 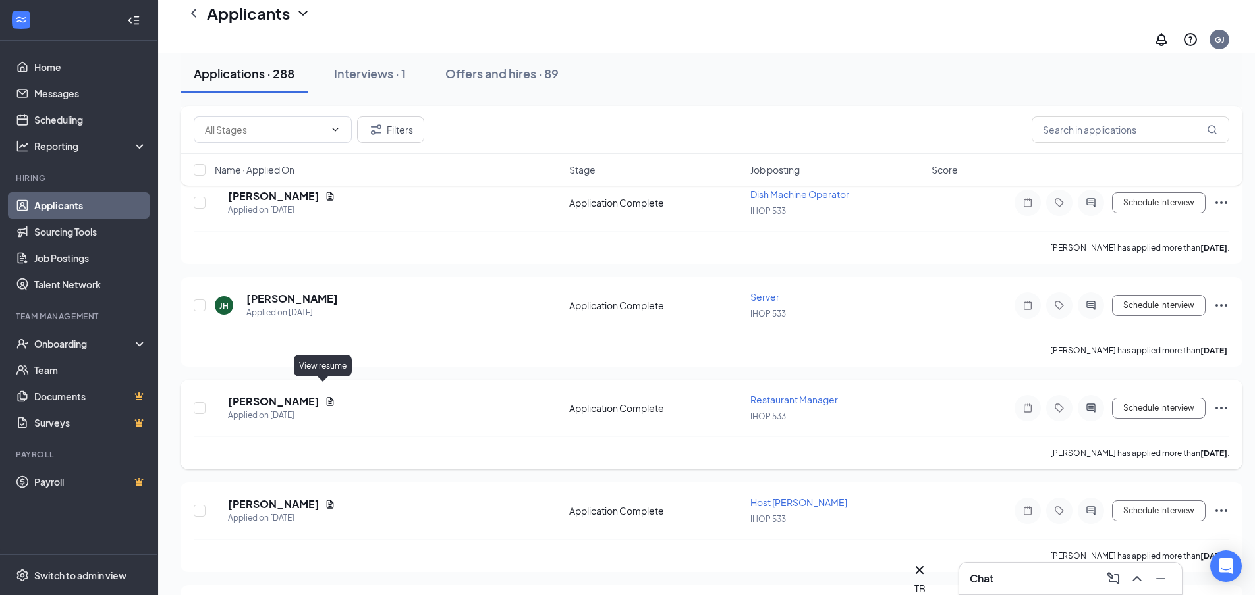 I want to click on span: Job posting, so click(x=774, y=170).